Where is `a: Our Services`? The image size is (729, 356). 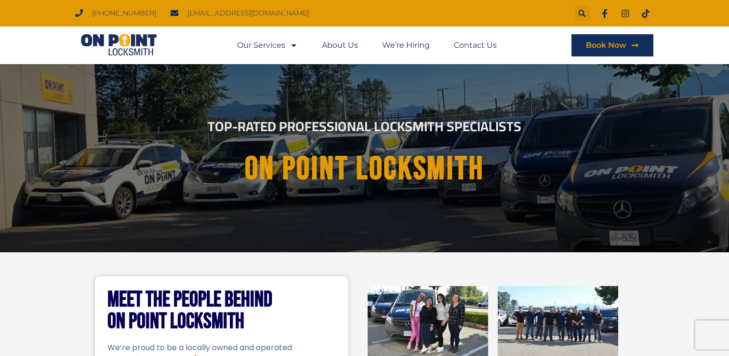 a: Our Services is located at coordinates (267, 45).